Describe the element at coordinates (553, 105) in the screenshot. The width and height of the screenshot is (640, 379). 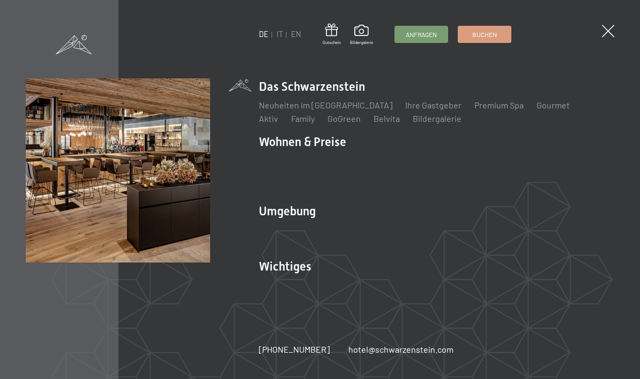
I see `a: Gourmet` at that location.